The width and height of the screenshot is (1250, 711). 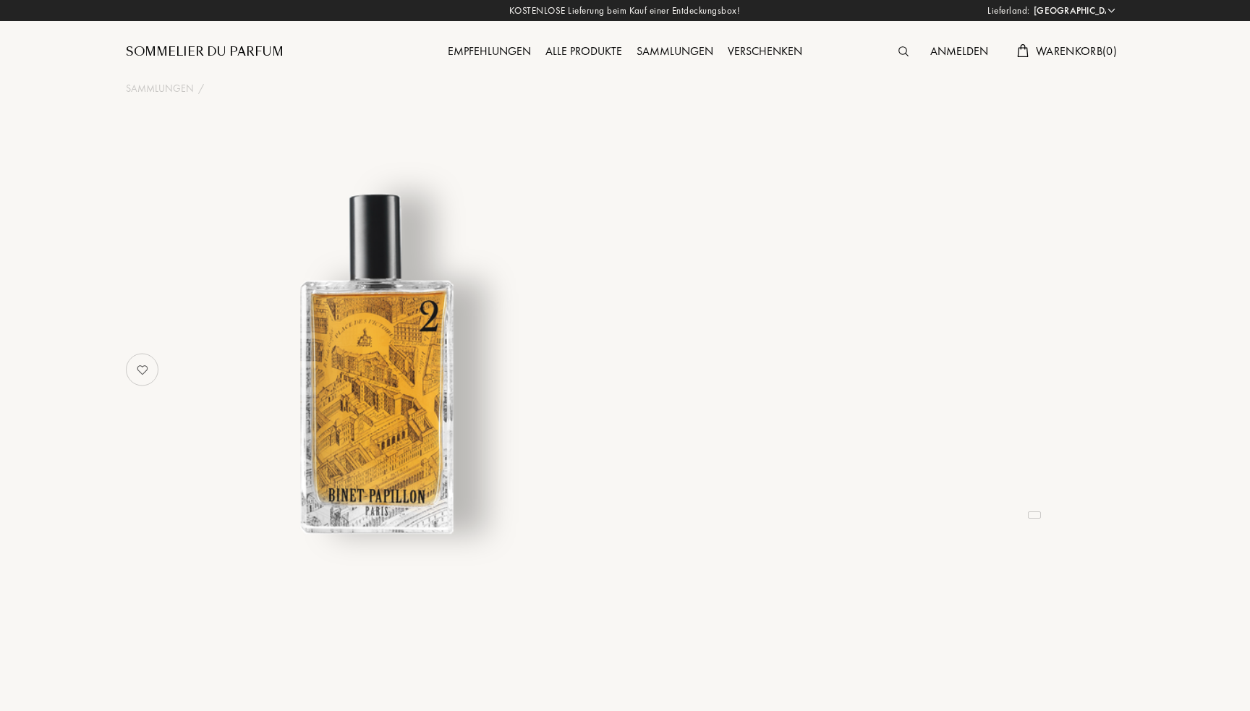 I want to click on div: Sommelier du Parfum, so click(x=205, y=52).